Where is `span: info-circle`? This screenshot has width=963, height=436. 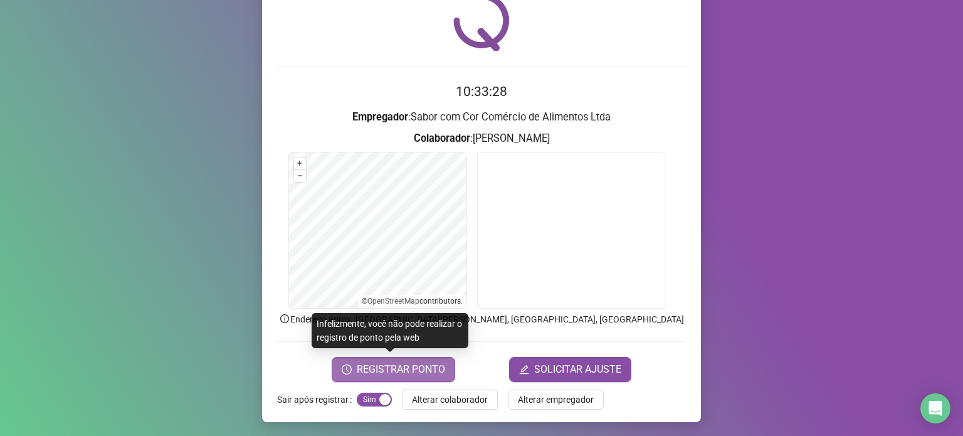 span: info-circle is located at coordinates (285, 318).